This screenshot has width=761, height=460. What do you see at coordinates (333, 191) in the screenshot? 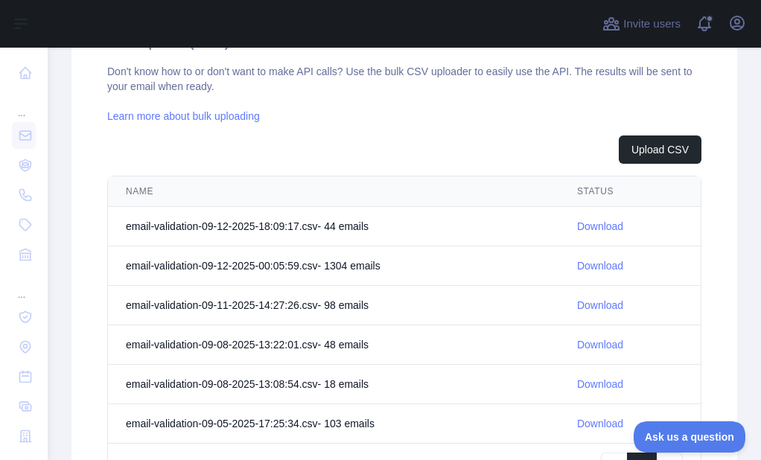
I see `th: NAME` at bounding box center [333, 191].